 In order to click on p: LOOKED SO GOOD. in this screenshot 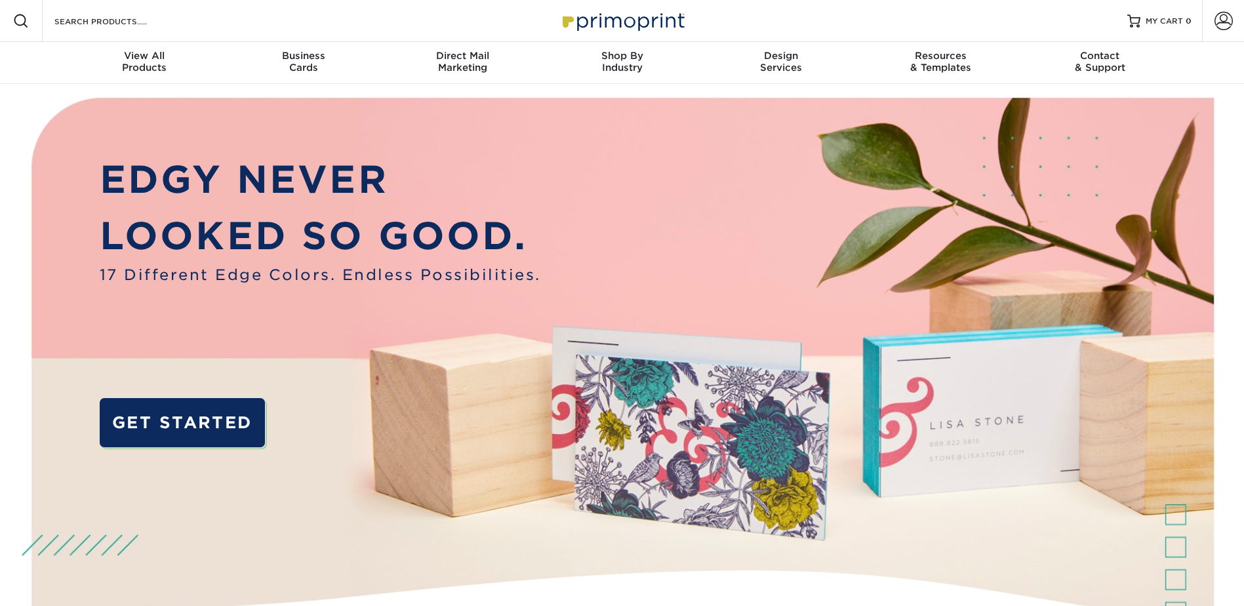, I will do `click(320, 235)`.